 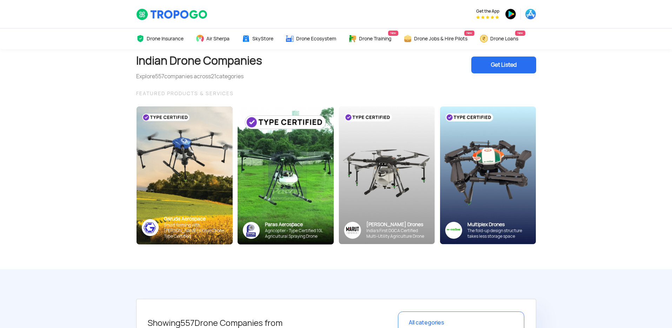 I want to click on img: ic_appstore.png, so click(x=531, y=14).